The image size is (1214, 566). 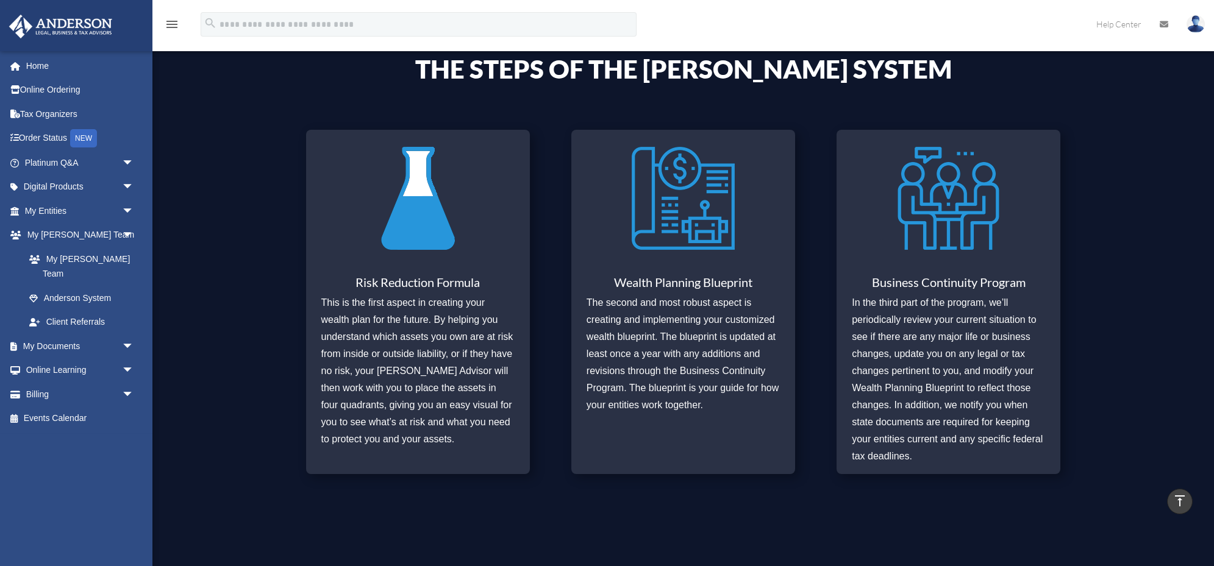 What do you see at coordinates (80, 394) in the screenshot?
I see `a: Billingarrow_drop_down` at bounding box center [80, 394].